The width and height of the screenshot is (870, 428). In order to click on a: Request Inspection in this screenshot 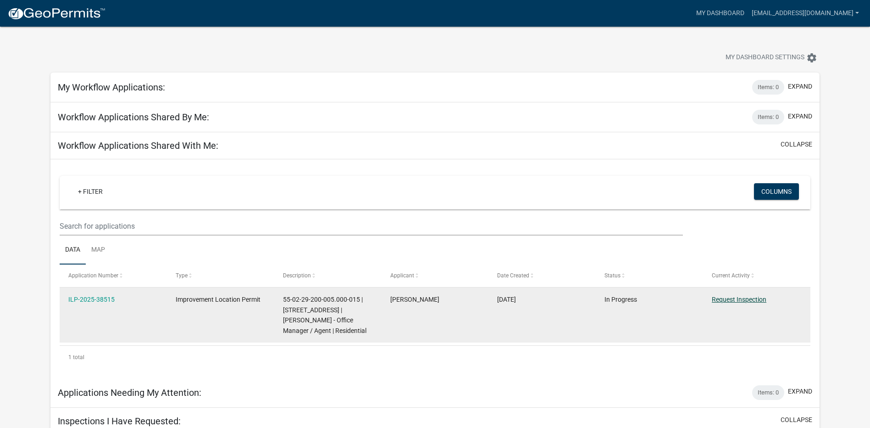, I will do `click(739, 299)`.